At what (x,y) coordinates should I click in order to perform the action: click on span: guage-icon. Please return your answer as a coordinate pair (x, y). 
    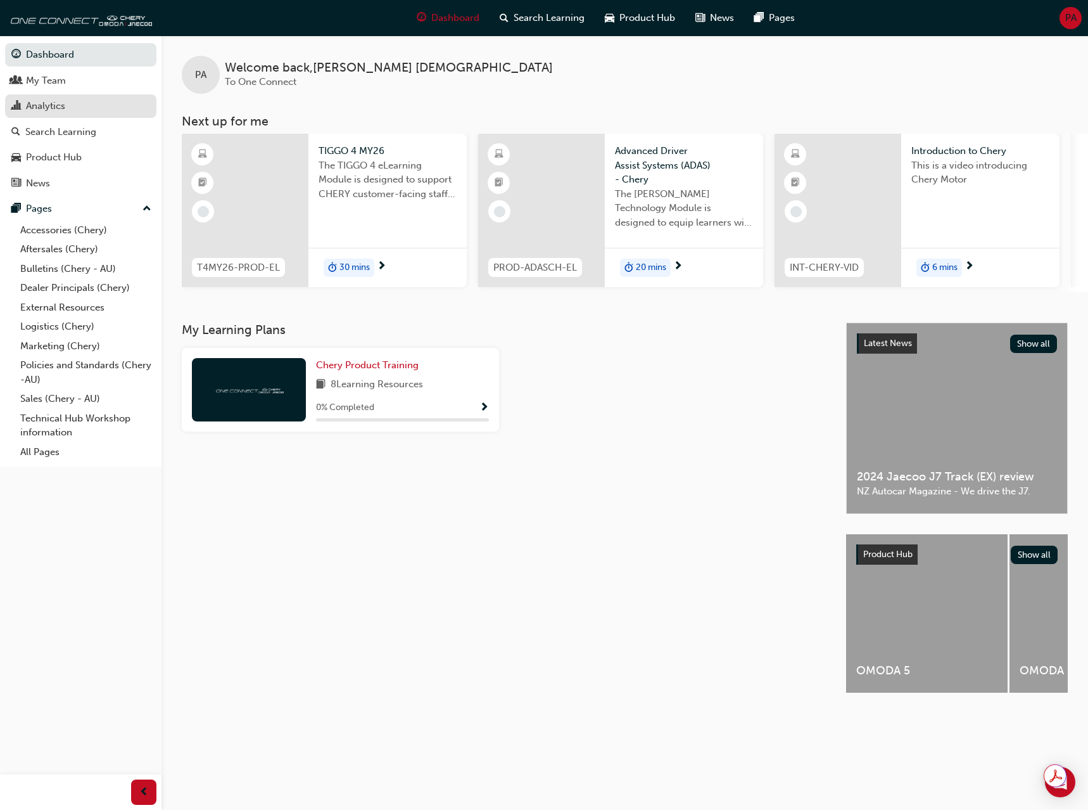
    Looking at the image, I should click on (16, 55).